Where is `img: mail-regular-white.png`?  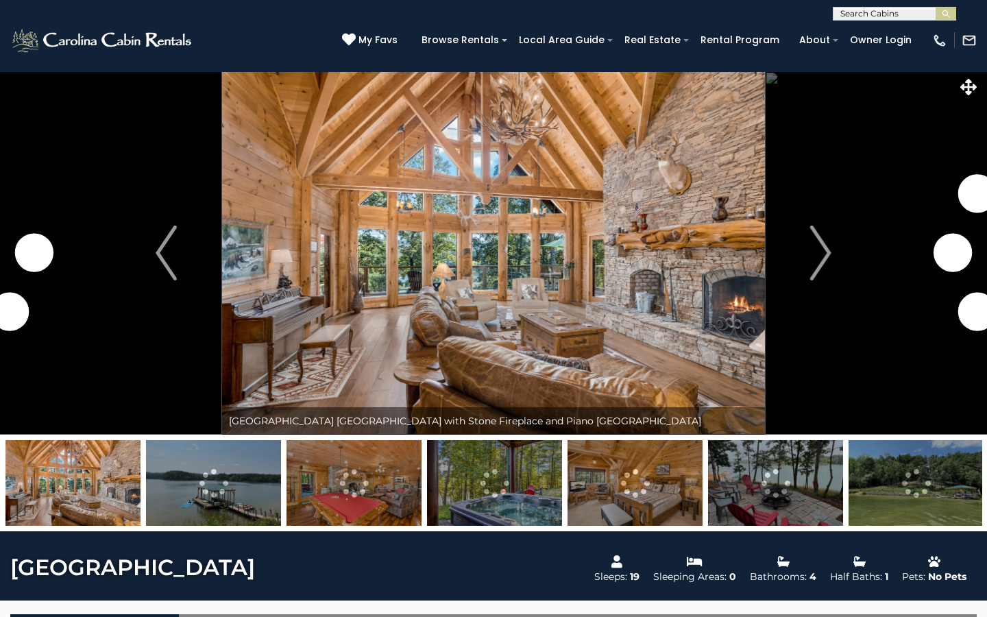
img: mail-regular-white.png is located at coordinates (969, 40).